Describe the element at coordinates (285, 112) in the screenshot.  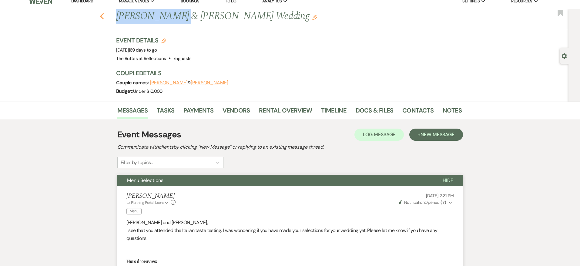
I see `a: Rental Overview` at that location.